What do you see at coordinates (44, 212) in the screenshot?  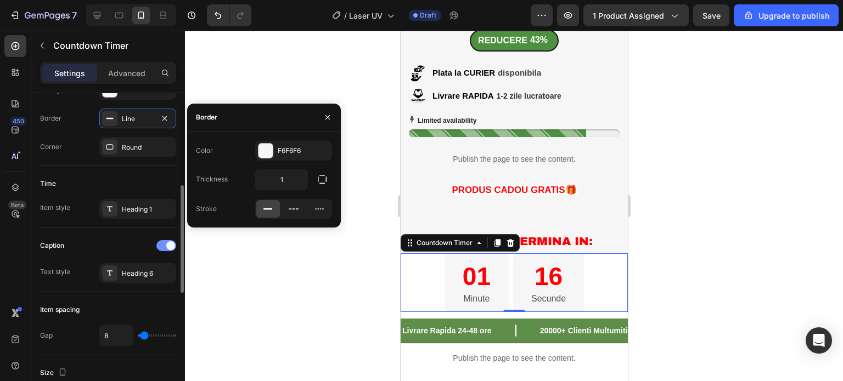 I see `div: Countdown Timer` at bounding box center [44, 212].